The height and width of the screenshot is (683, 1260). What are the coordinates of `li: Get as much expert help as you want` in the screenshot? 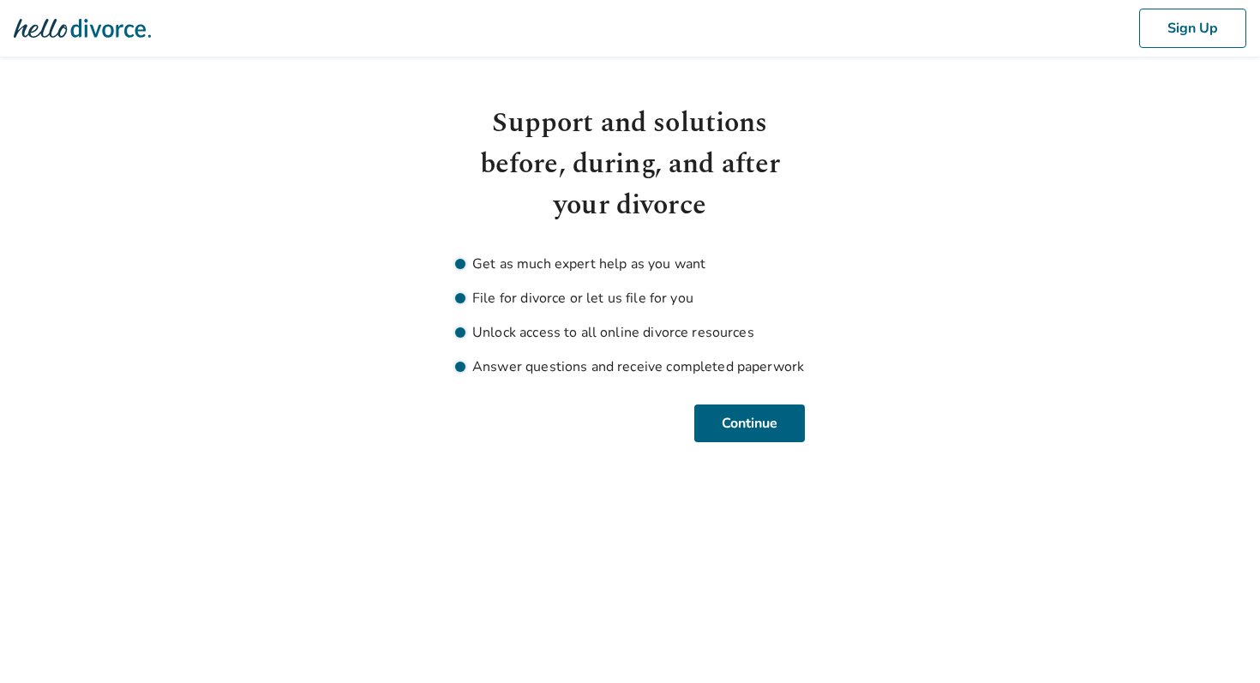 It's located at (630, 264).